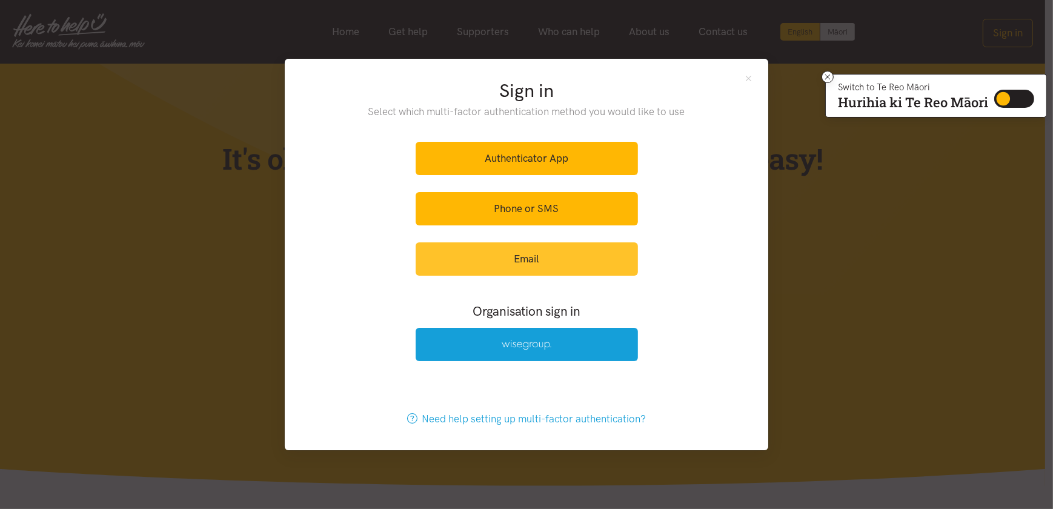 The height and width of the screenshot is (509, 1053). Describe the element at coordinates (526, 419) in the screenshot. I see `a: Need help setting up multi-factor authentication?` at that location.